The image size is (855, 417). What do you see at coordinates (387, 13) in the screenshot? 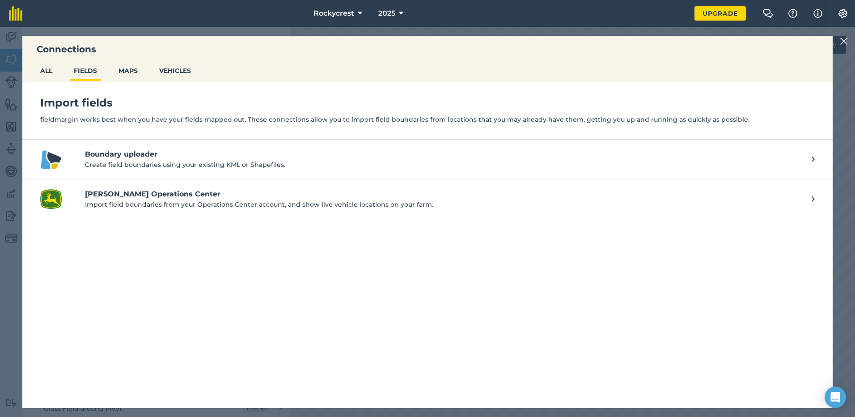
I see `span: 2025` at bounding box center [387, 13].